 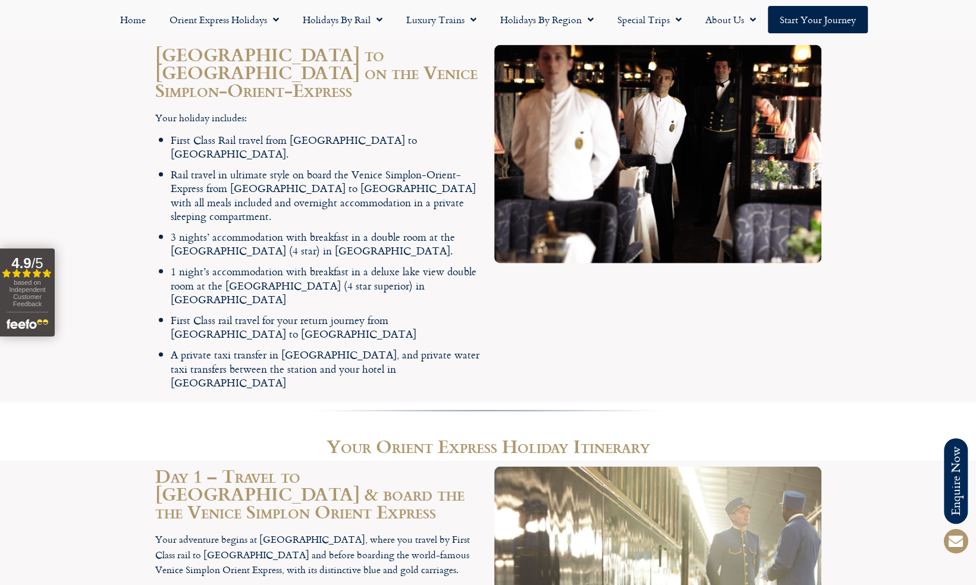 I want to click on h2: Your Orient Express Holiday Itinerary, so click(x=488, y=446).